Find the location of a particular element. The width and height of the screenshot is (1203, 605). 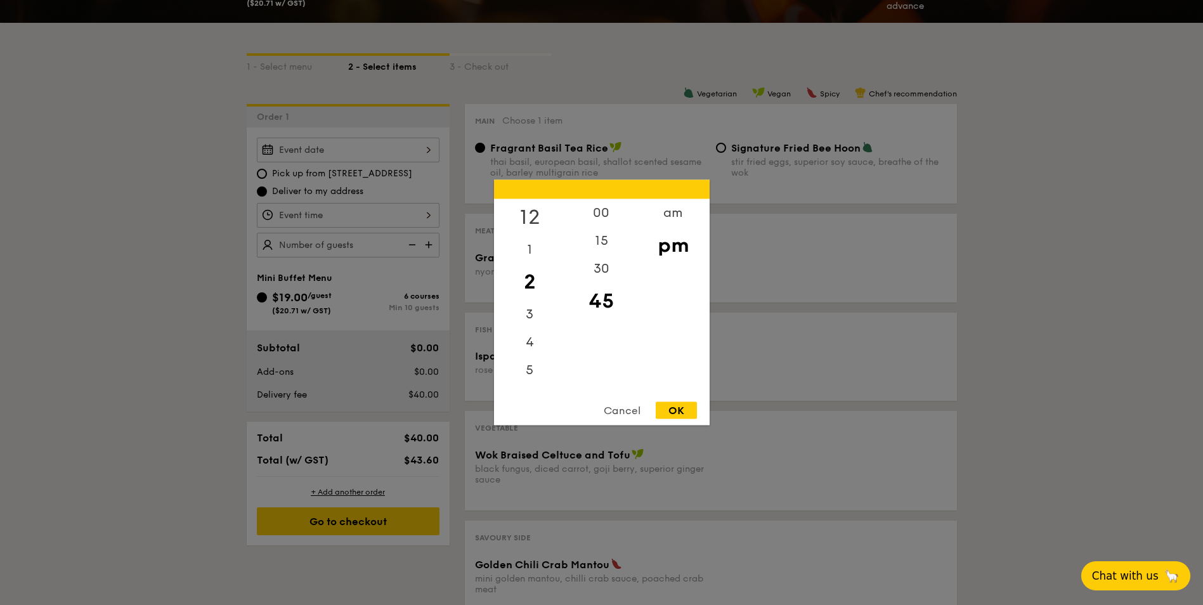

div: 6 is located at coordinates (530, 398).